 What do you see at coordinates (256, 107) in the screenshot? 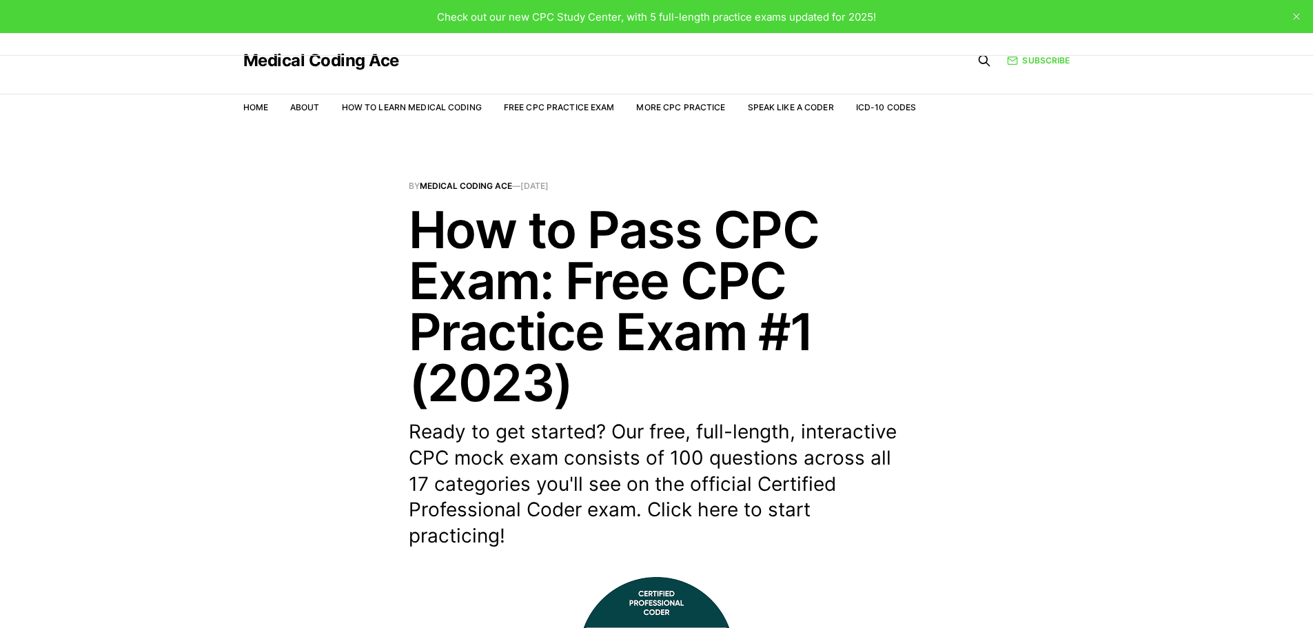
I see `a: Home` at bounding box center [256, 107].